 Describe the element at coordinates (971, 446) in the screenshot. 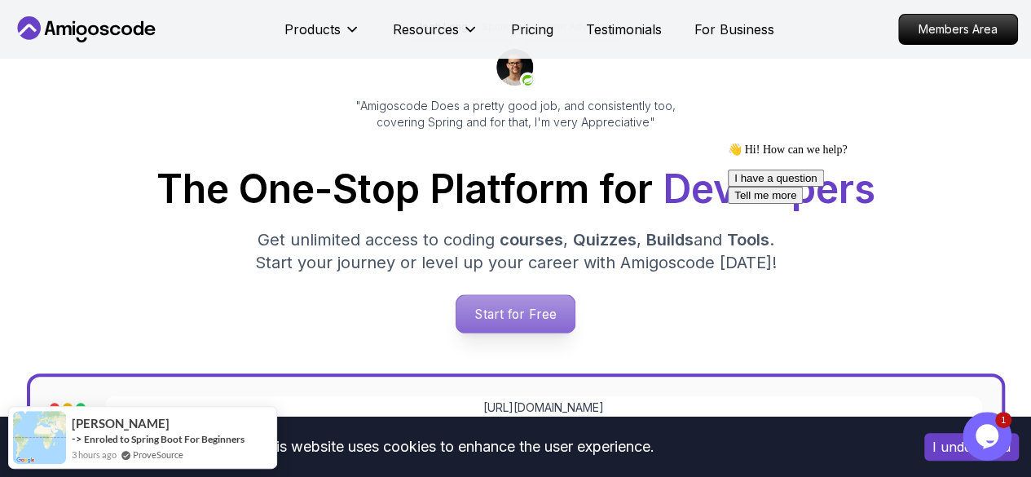

I see `button: Accept cookies` at that location.